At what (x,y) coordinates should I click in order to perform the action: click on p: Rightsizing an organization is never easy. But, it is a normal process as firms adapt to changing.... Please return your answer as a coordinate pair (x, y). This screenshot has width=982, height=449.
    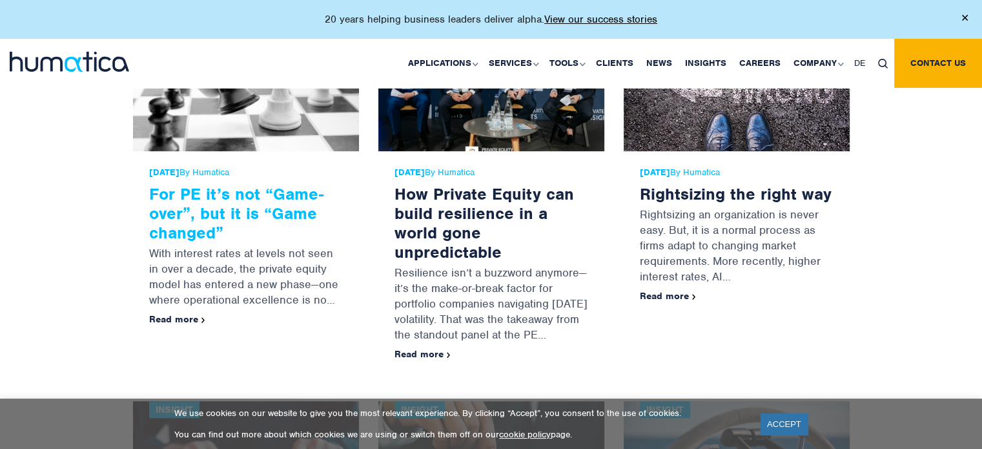
    Looking at the image, I should click on (736, 247).